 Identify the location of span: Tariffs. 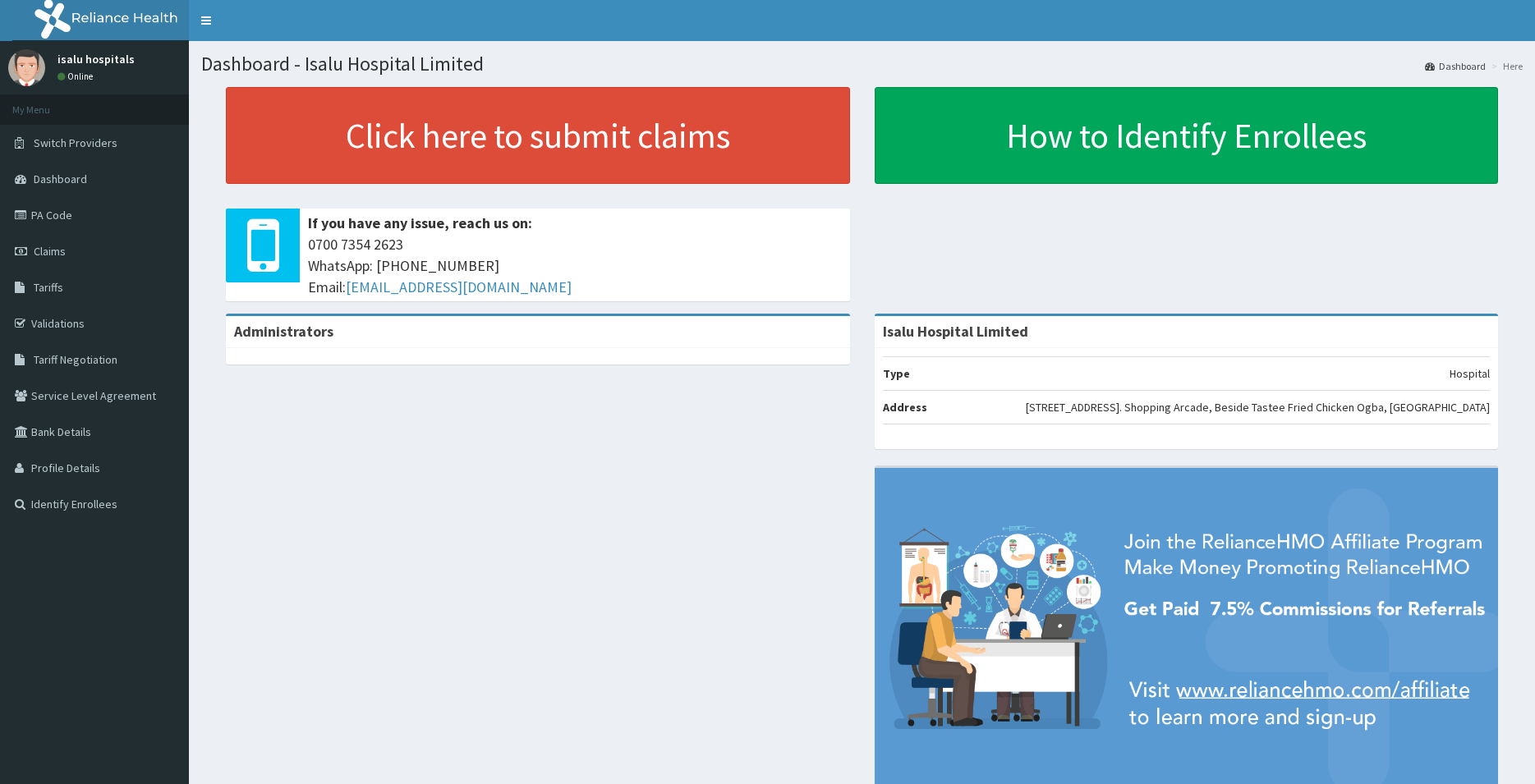
(48, 288).